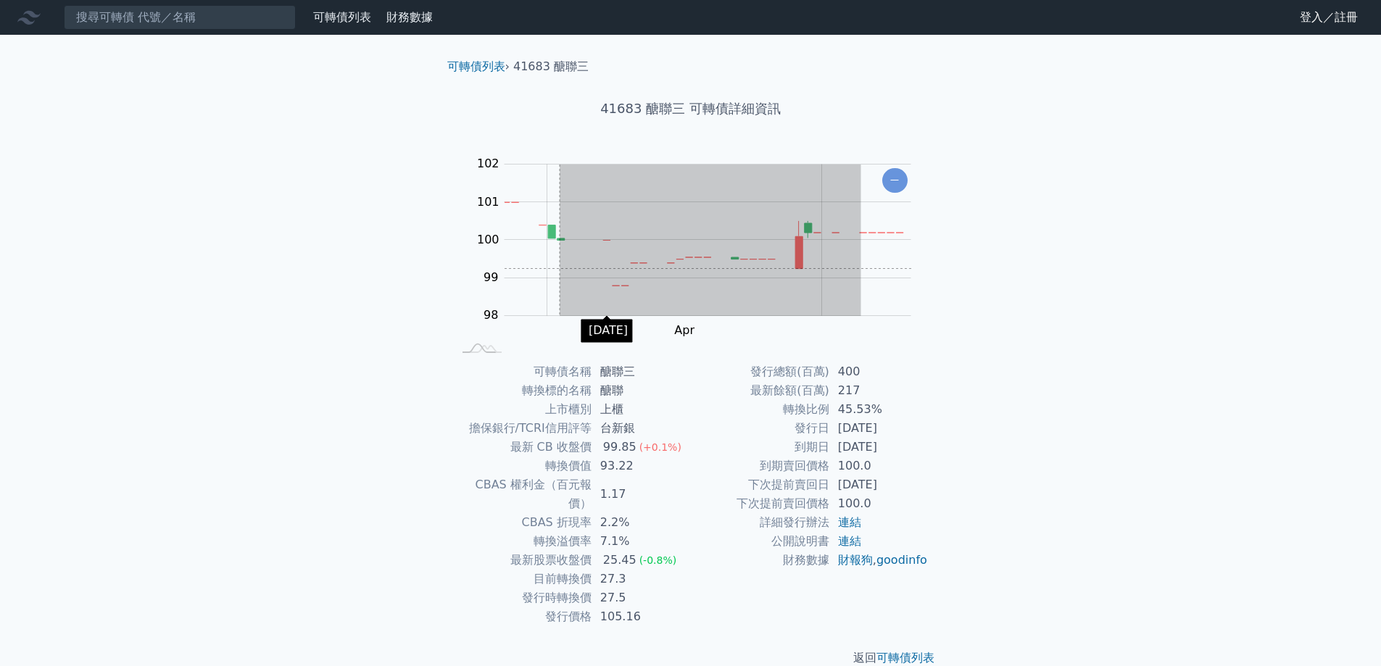  Describe the element at coordinates (522, 391) in the screenshot. I see `td: 轉換標的名稱` at that location.